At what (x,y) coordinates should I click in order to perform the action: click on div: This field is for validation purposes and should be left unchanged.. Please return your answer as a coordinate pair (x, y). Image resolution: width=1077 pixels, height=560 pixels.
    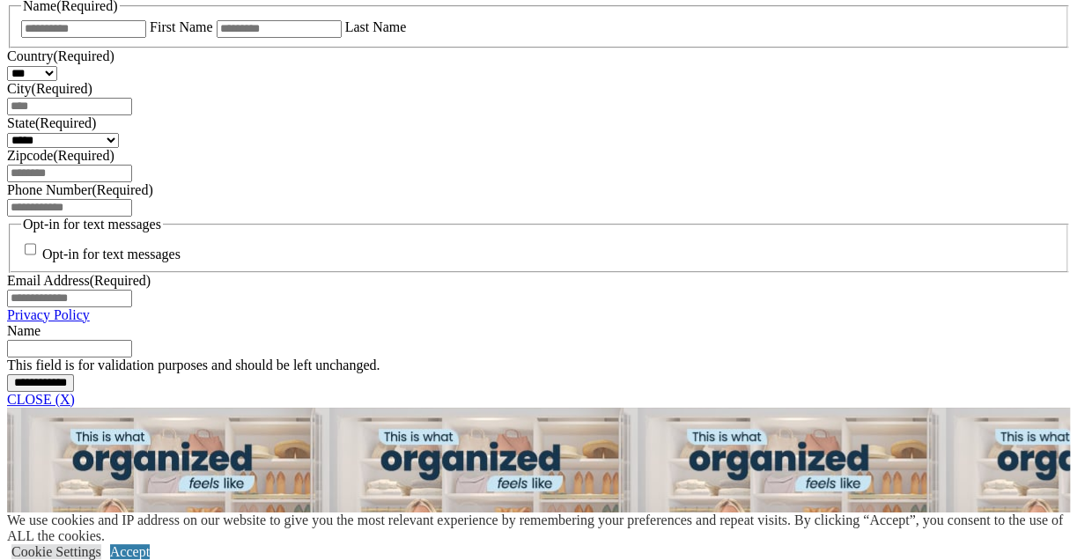
    Looking at the image, I should click on (538, 366).